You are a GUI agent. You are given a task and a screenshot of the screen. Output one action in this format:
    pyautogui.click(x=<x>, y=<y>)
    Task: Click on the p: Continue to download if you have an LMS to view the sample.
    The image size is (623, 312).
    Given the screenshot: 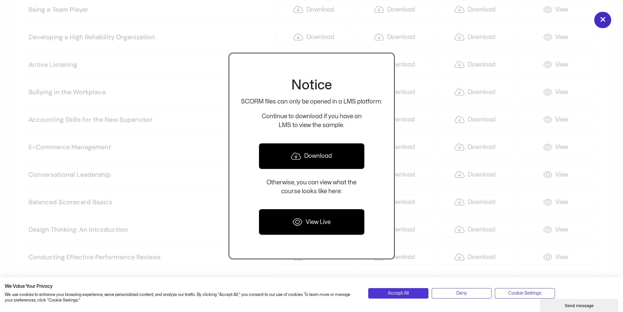 What is the action you would take?
    pyautogui.click(x=312, y=121)
    